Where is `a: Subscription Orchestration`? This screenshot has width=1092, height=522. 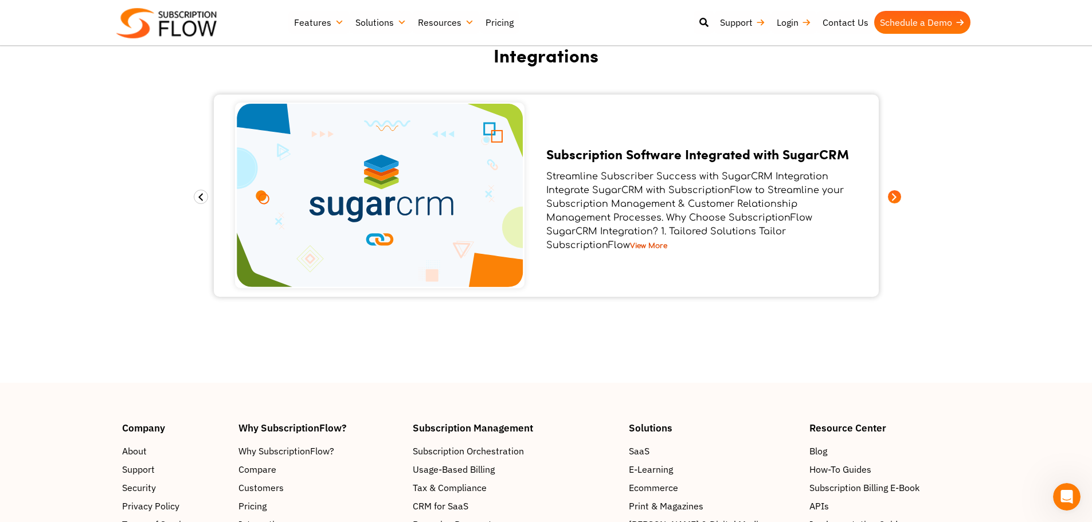
a: Subscription Orchestration is located at coordinates (515, 451).